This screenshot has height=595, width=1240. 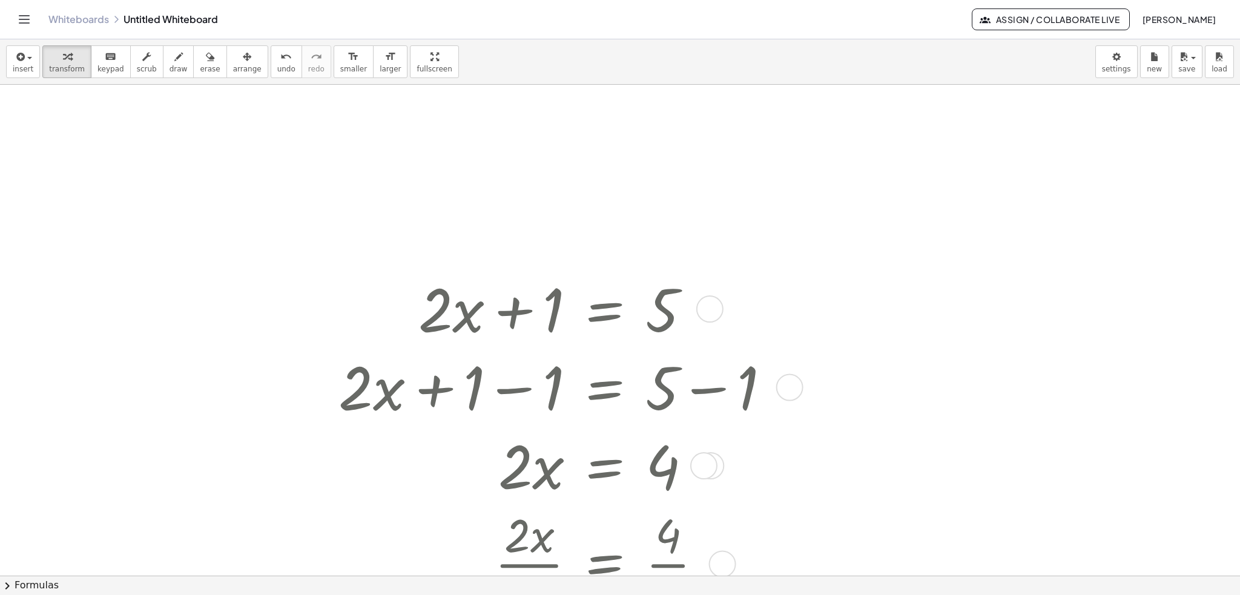 I want to click on button: keyboardkeypad, so click(x=111, y=62).